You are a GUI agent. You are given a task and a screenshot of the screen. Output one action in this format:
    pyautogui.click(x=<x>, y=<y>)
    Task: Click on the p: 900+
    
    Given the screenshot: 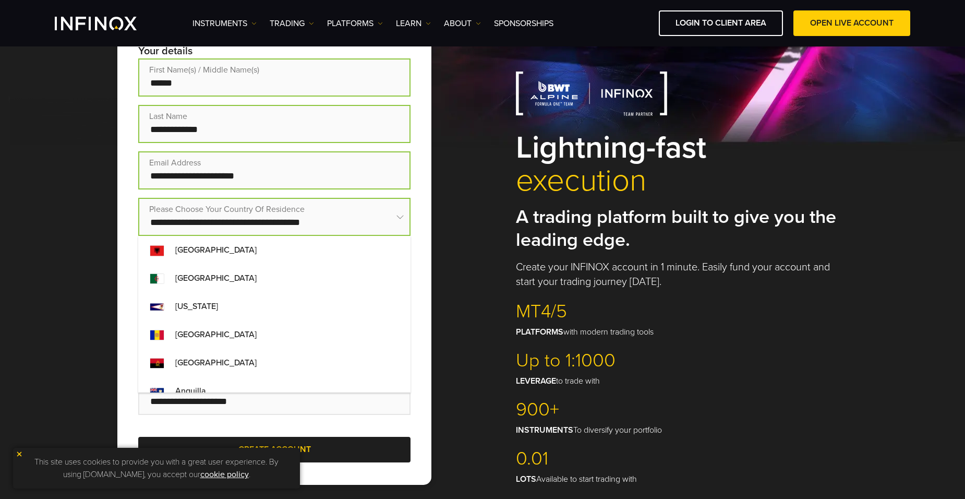 What is the action you would take?
    pyautogui.click(x=682, y=410)
    